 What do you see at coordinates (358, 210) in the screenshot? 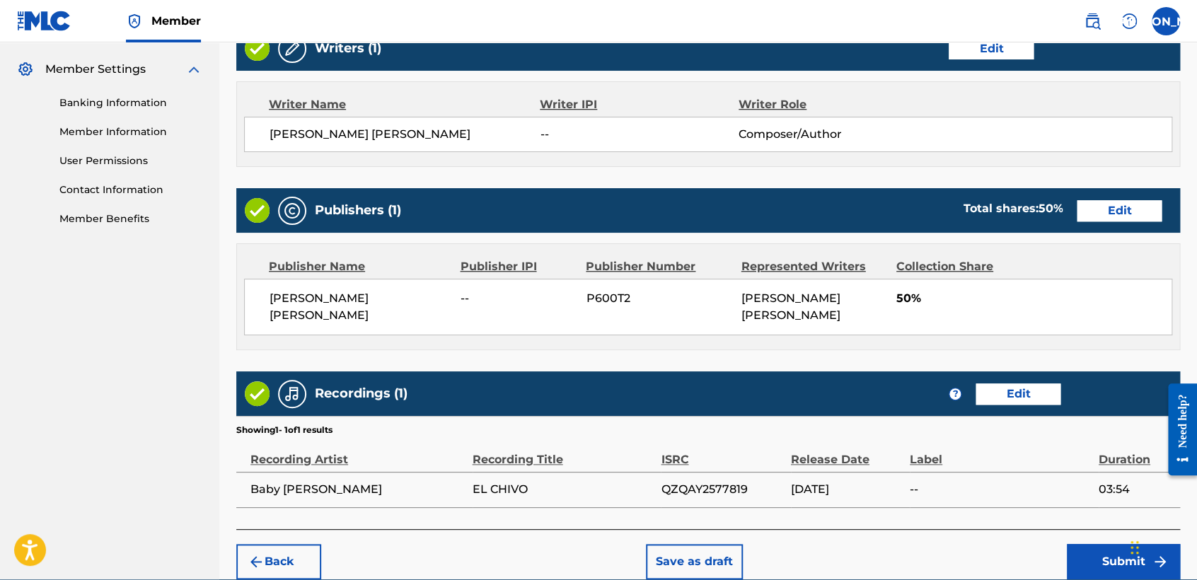
I see `h5: Publishers (1)` at bounding box center [358, 210].